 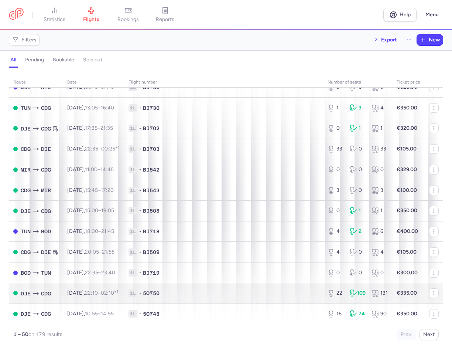 I want to click on span: on 179 results, so click(x=45, y=334).